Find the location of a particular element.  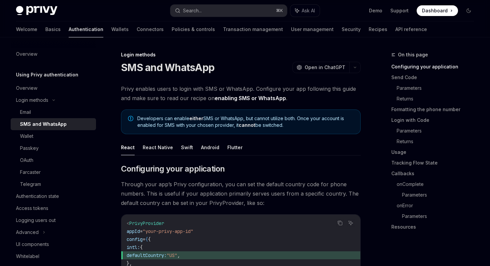

button: Search...⌘K is located at coordinates (228, 11).